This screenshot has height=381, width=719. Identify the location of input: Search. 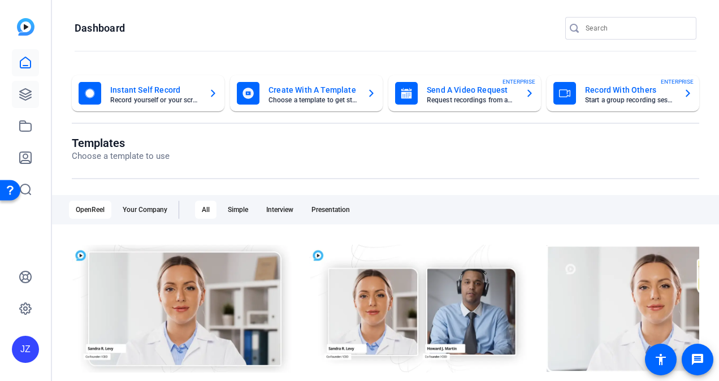
(637, 28).